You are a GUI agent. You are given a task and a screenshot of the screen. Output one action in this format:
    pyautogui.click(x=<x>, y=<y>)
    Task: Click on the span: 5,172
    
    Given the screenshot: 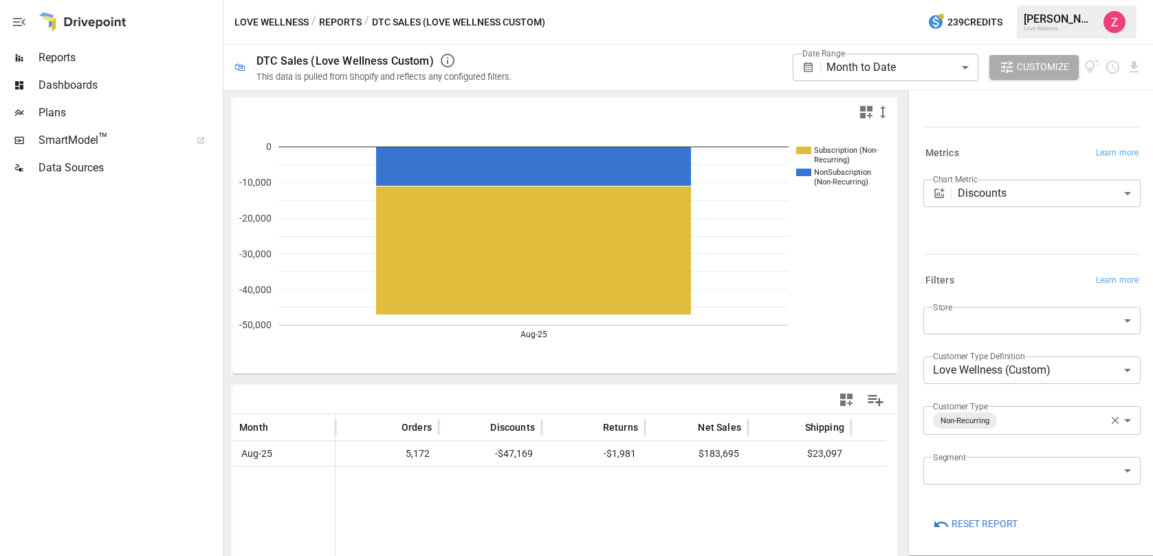 What is the action you would take?
    pyautogui.click(x=387, y=453)
    